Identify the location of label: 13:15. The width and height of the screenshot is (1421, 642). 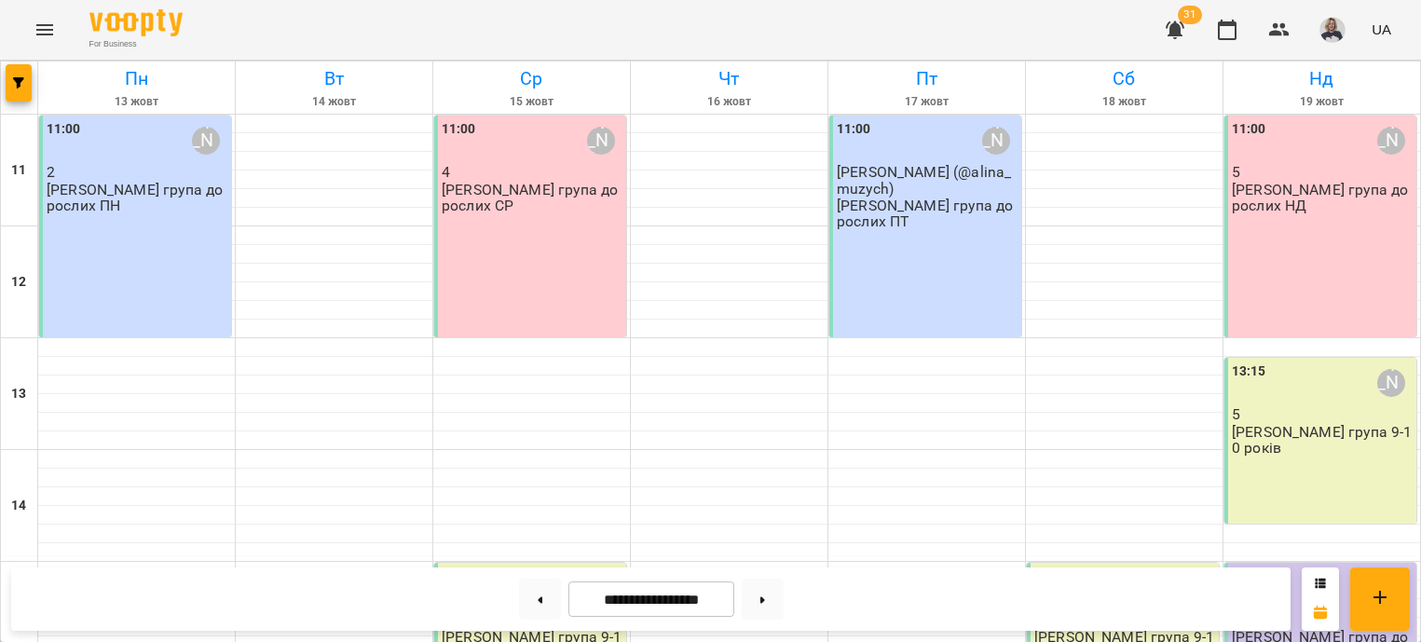
(1249, 372).